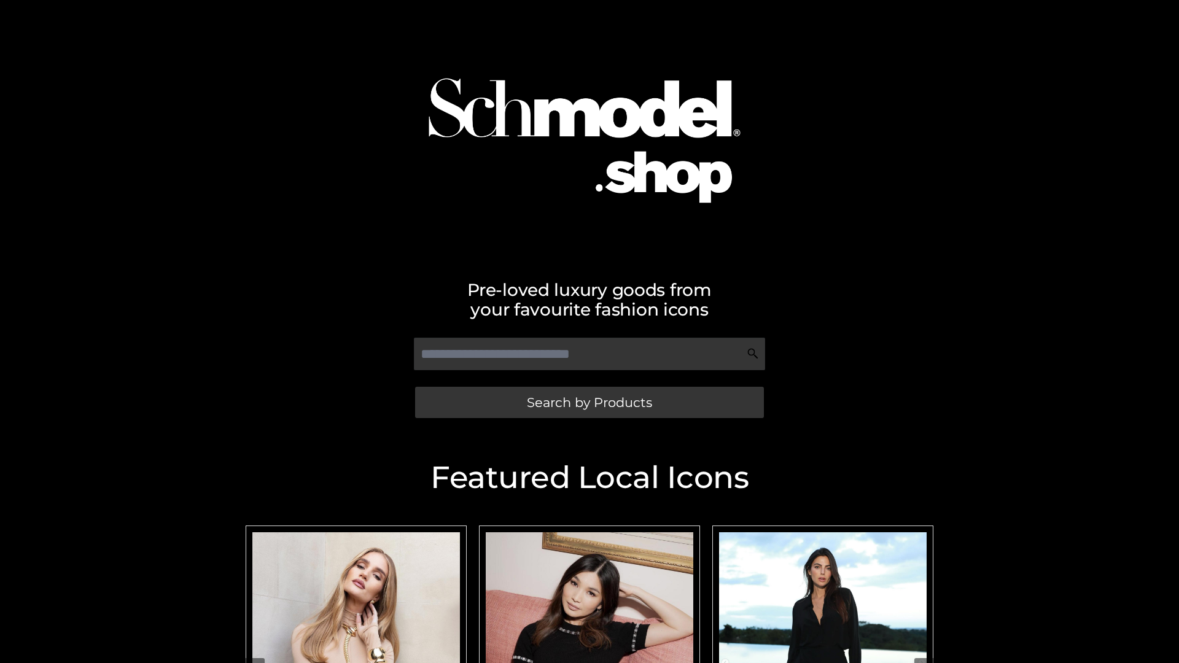 This screenshot has height=663, width=1179. I want to click on span: Search by Products, so click(590, 402).